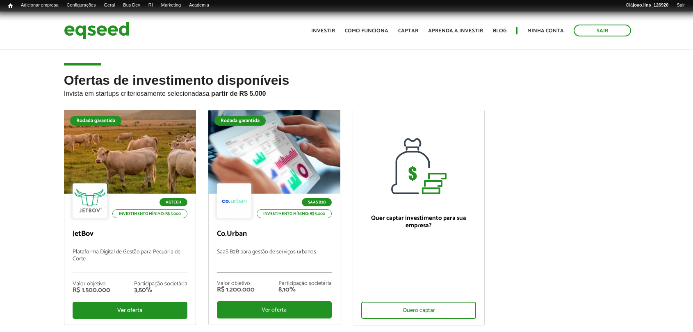 This screenshot has width=693, height=332. Describe the element at coordinates (274, 218) in the screenshot. I see `a: Rodada garantida SaaS B2B Investimento mínimo: R$ 5.000 Co.Urban SaaS B2B para gestão de serviços...` at that location.